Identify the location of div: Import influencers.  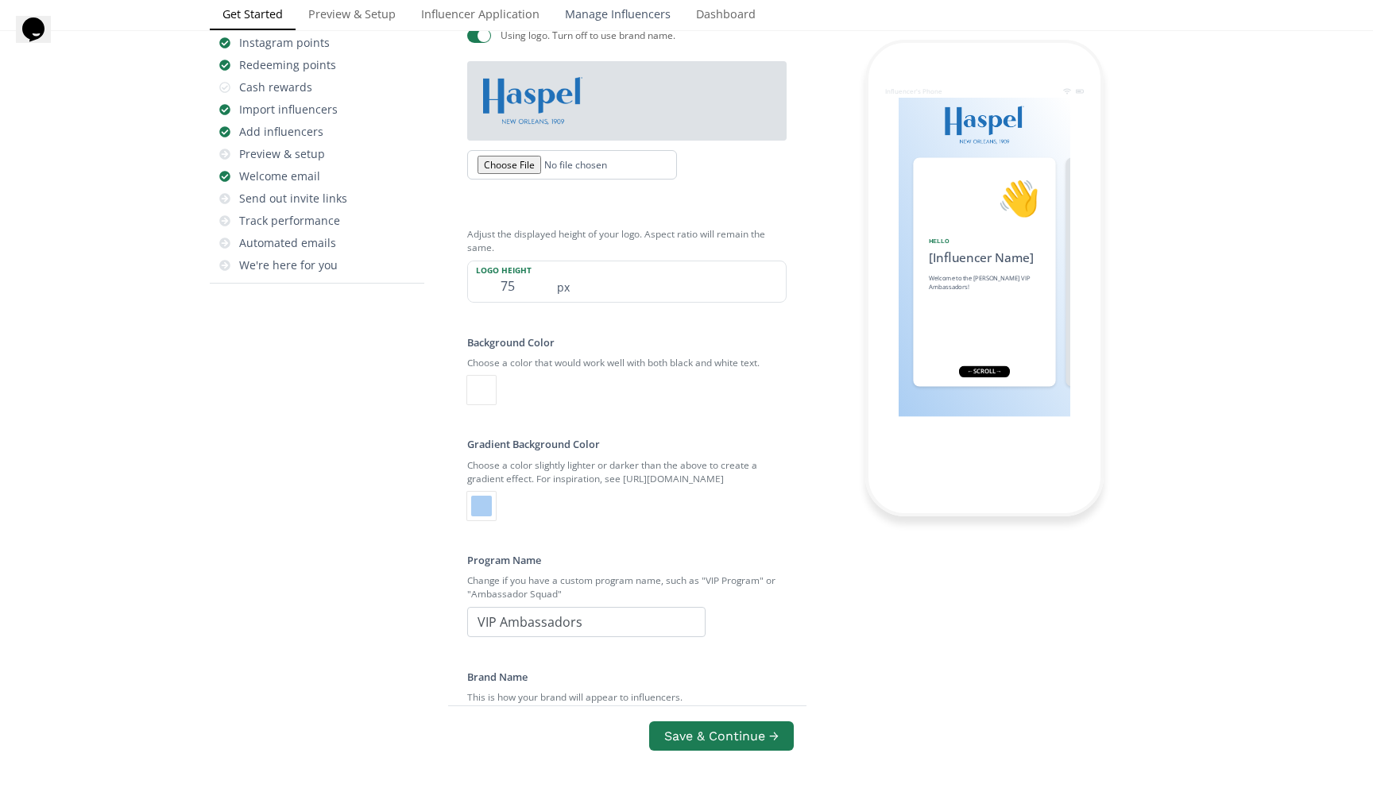
(289, 110).